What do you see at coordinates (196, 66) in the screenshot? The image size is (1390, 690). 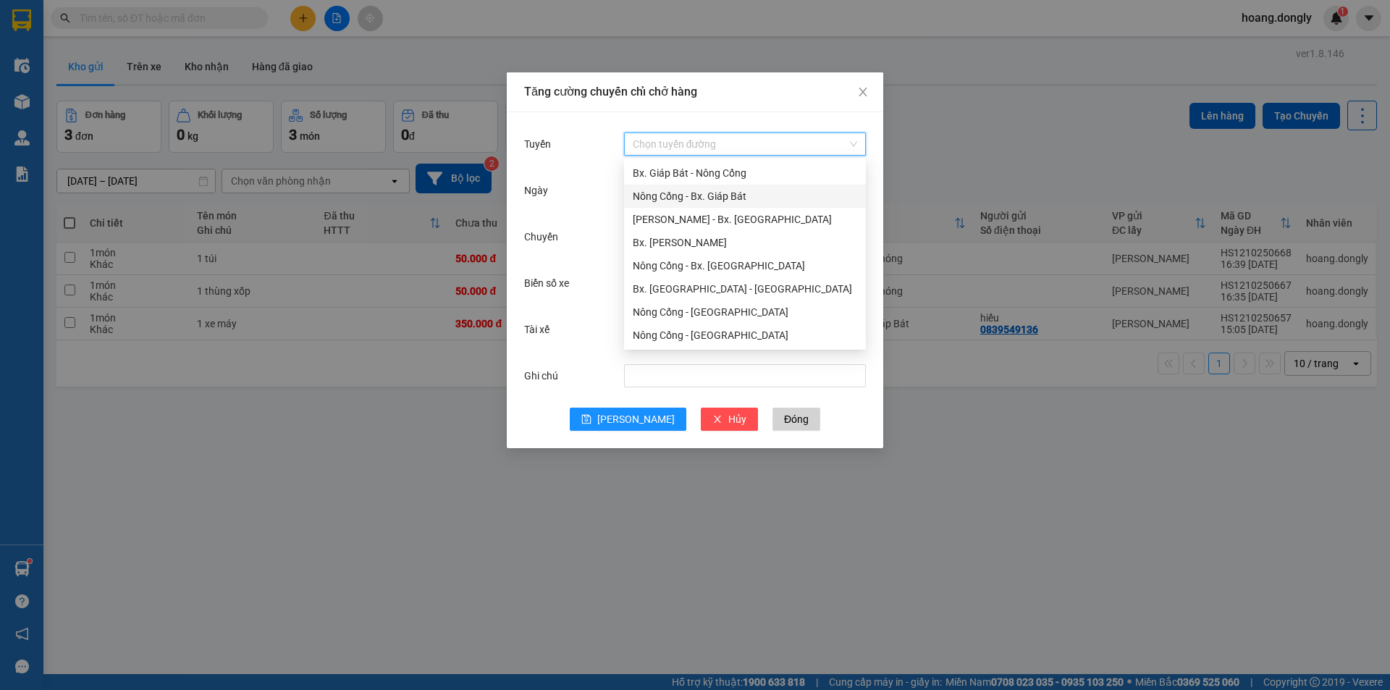 I see `span: HS1210250668` at bounding box center [196, 66].